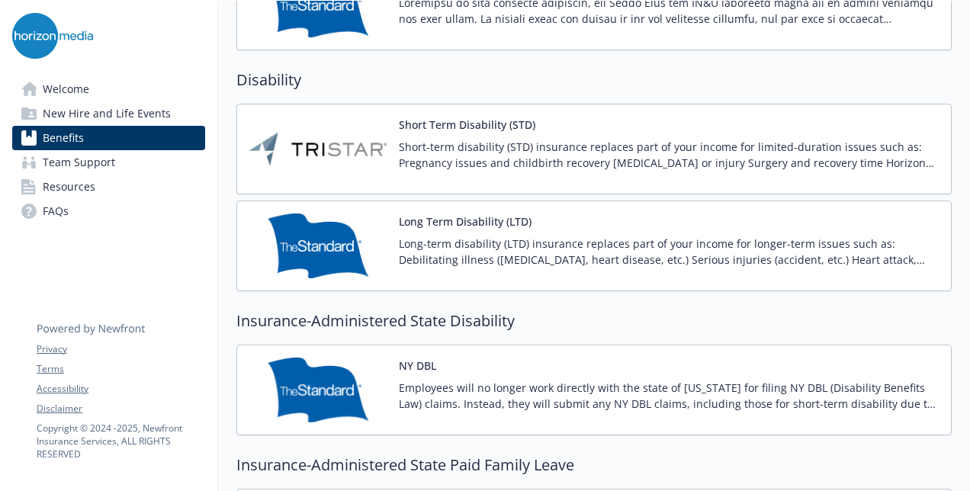 The height and width of the screenshot is (491, 970). I want to click on a: Resources, so click(108, 187).